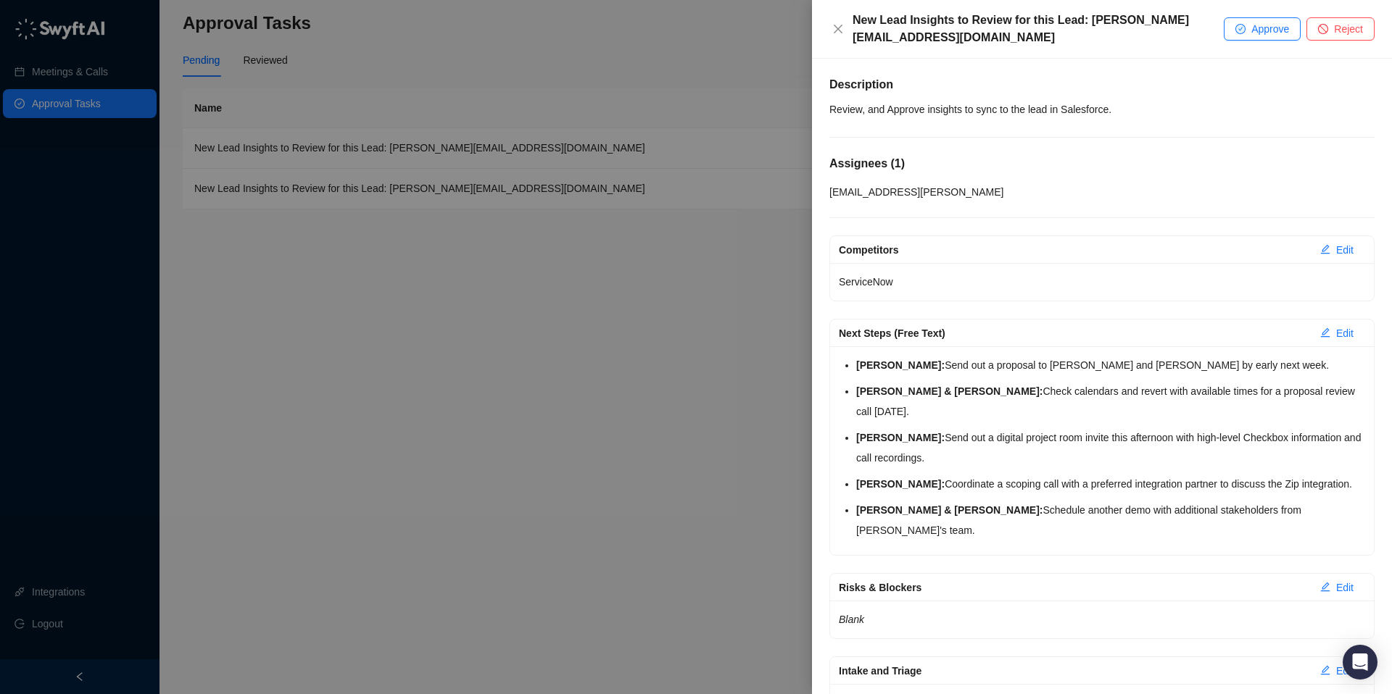 This screenshot has width=1392, height=694. I want to click on p: Review, and Approve insights to sync to the lead in Salesforce., so click(1102, 109).